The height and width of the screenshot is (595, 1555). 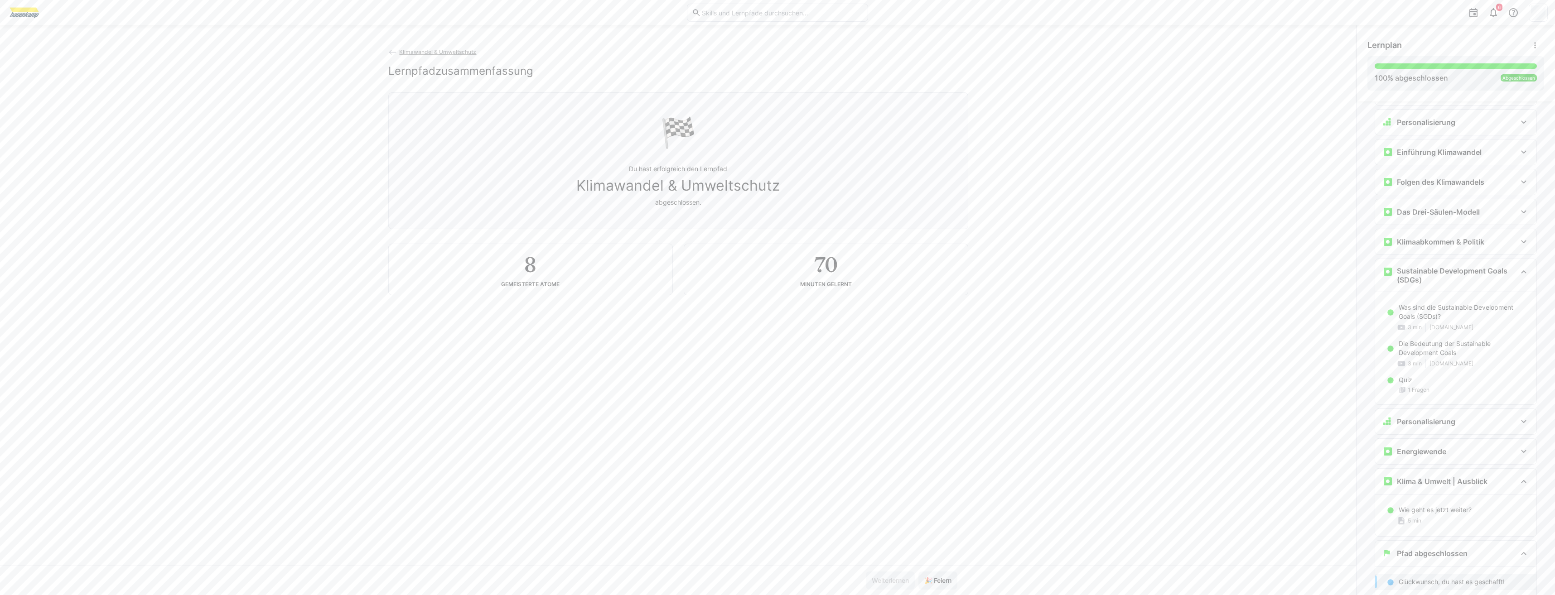 I want to click on p: Quiz, so click(x=1406, y=380).